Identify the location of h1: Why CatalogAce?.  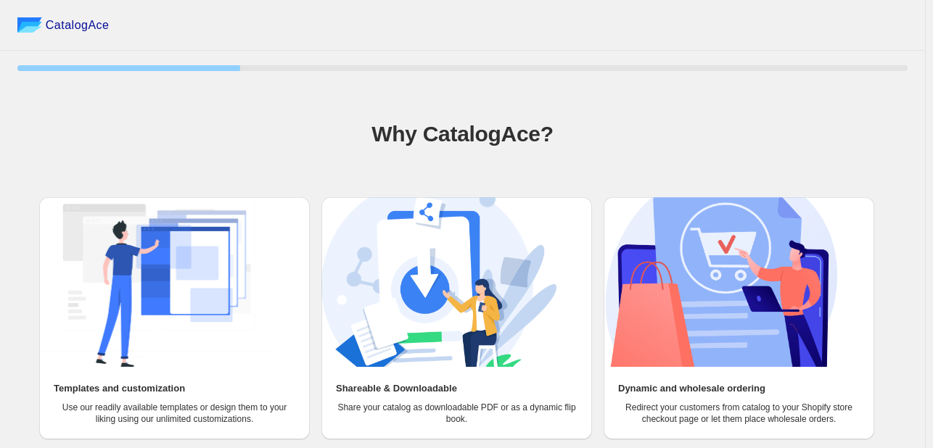
(462, 134).